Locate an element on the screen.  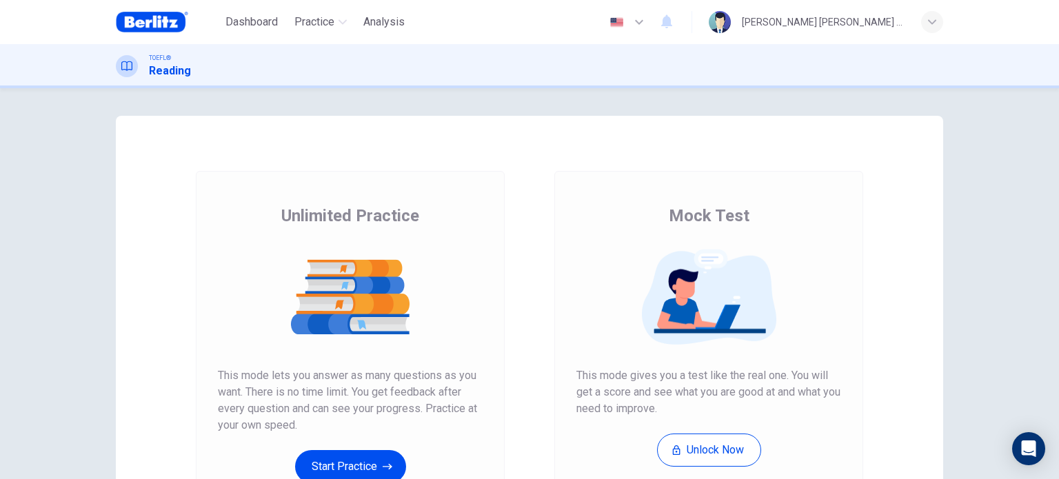
img: Profile picture is located at coordinates (720, 22).